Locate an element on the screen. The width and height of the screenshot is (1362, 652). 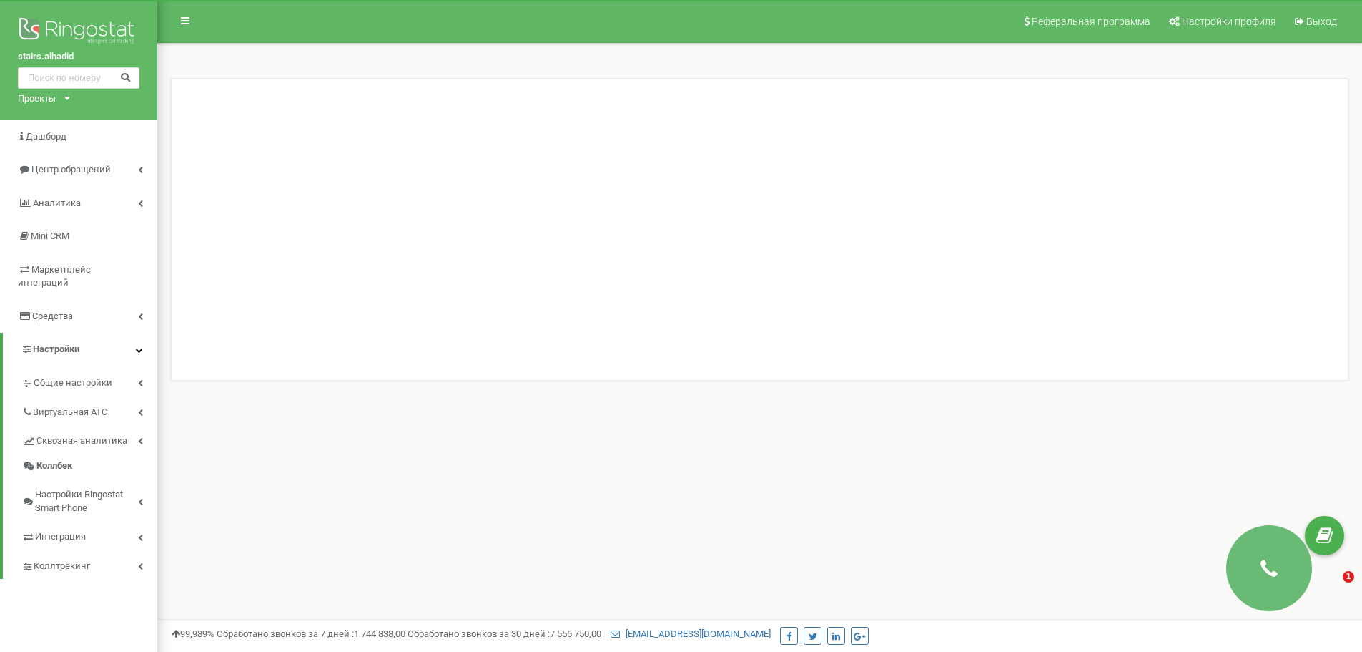
span: Дашборд is located at coordinates (46, 136).